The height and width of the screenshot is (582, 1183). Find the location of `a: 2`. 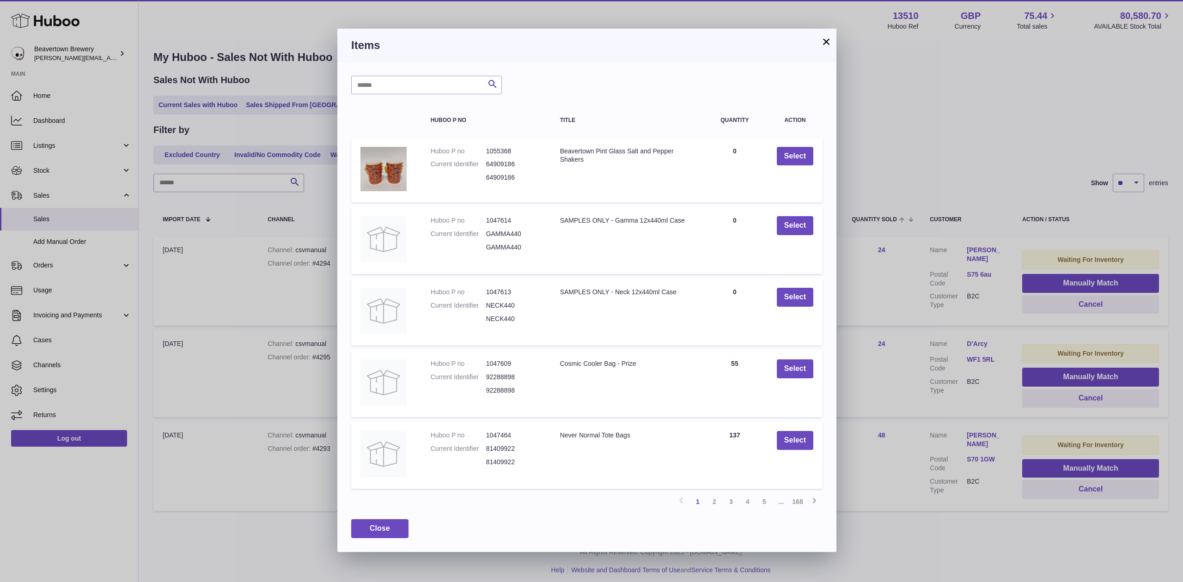

a: 2 is located at coordinates (714, 502).